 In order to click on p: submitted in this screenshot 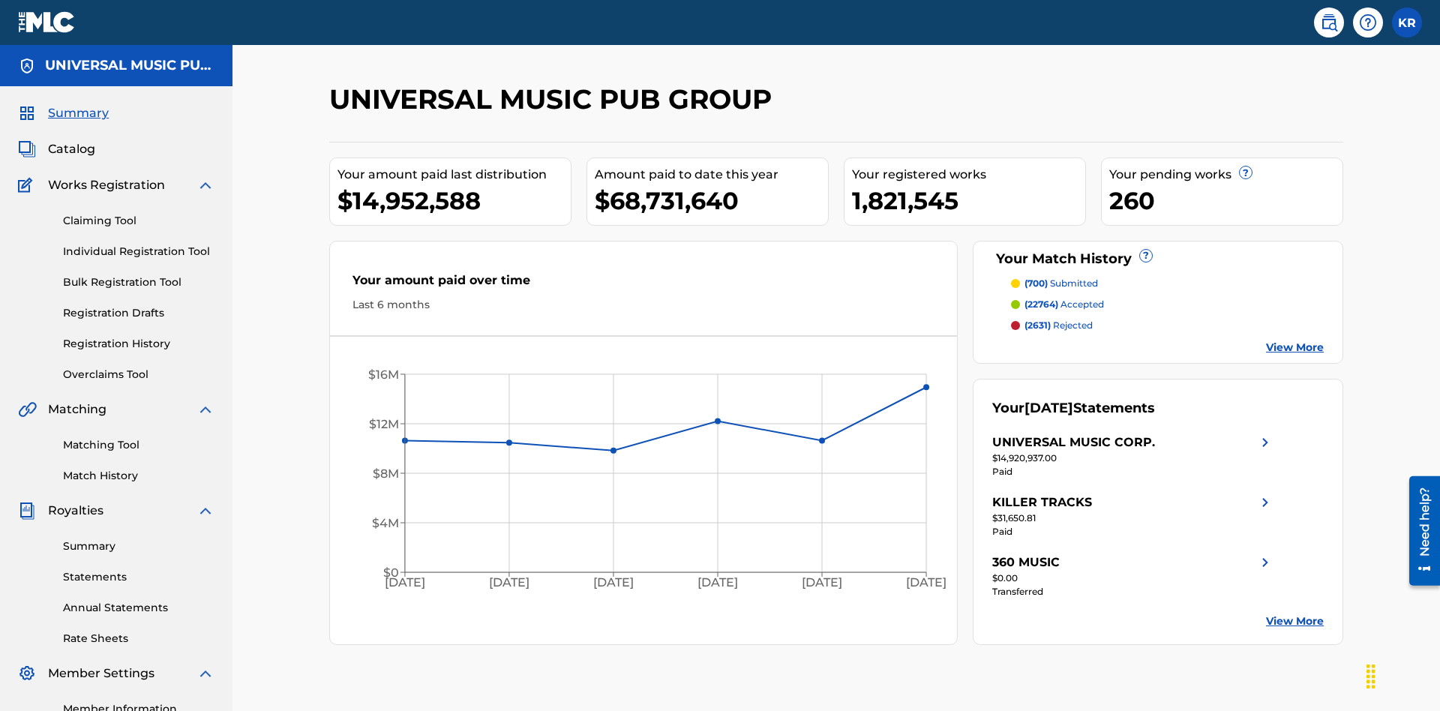, I will do `click(1062, 284)`.